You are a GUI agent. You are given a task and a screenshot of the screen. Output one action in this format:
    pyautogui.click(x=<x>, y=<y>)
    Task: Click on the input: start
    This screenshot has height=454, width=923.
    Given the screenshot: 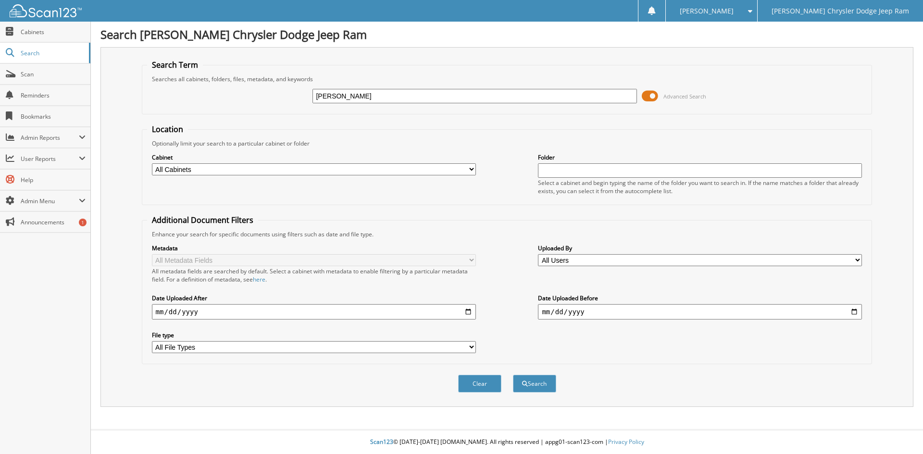 What is the action you would take?
    pyautogui.click(x=314, y=312)
    